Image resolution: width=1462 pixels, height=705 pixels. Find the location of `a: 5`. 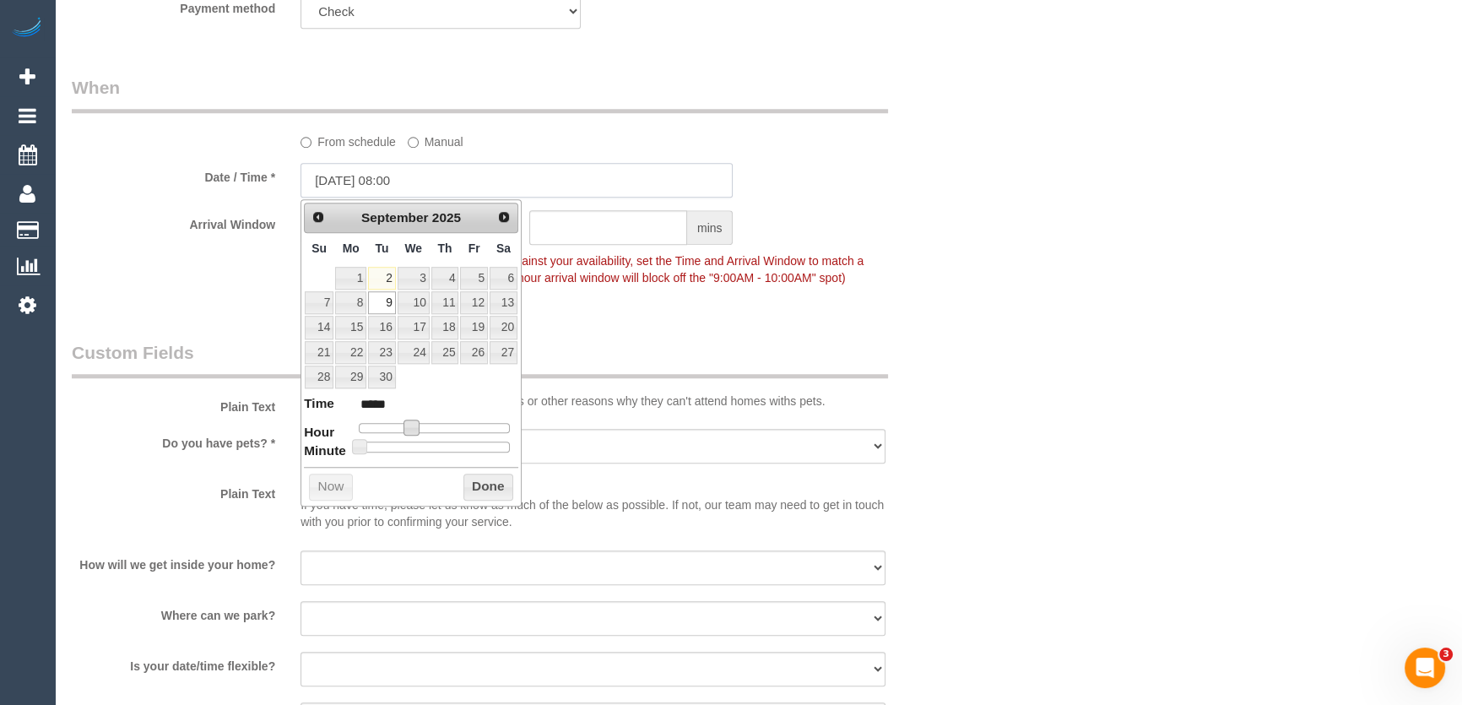

a: 5 is located at coordinates (473, 278).